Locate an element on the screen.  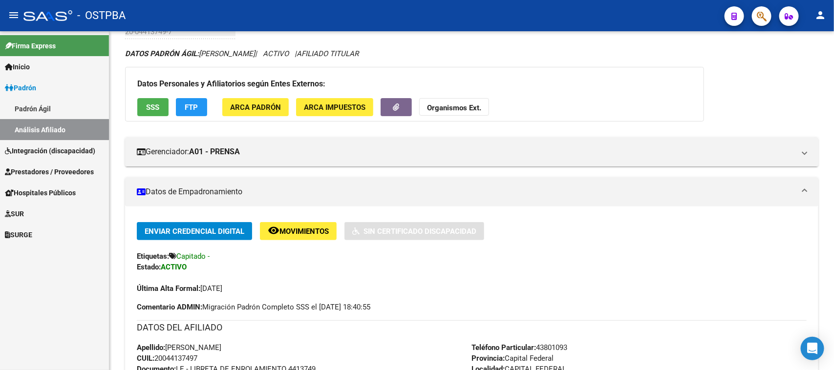
span: Inicio is located at coordinates (17, 67).